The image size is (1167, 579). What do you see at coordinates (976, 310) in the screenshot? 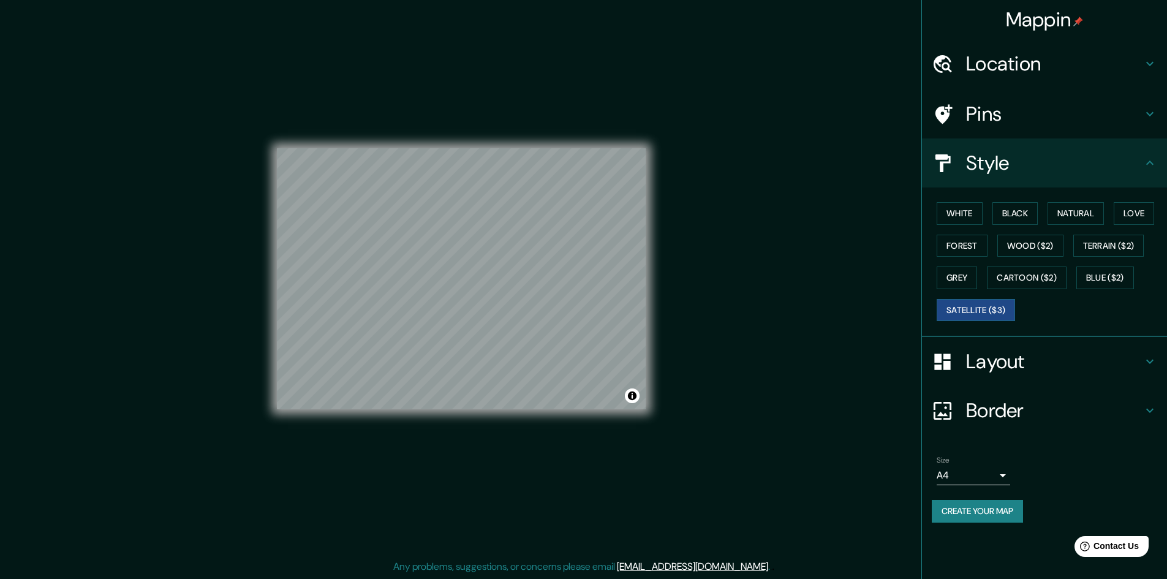
I see `button: Satellite ($3)` at bounding box center [976, 310].